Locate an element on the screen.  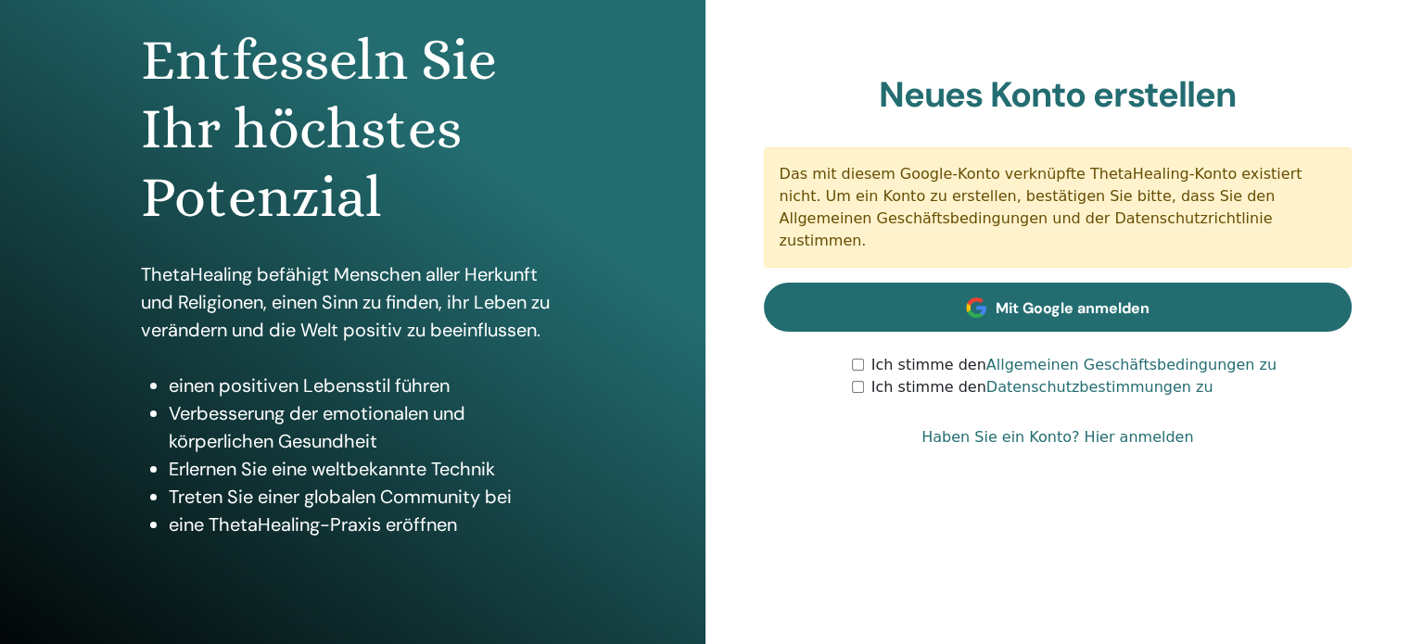
a: Datenschutzbestimmungen zu is located at coordinates (1100, 387).